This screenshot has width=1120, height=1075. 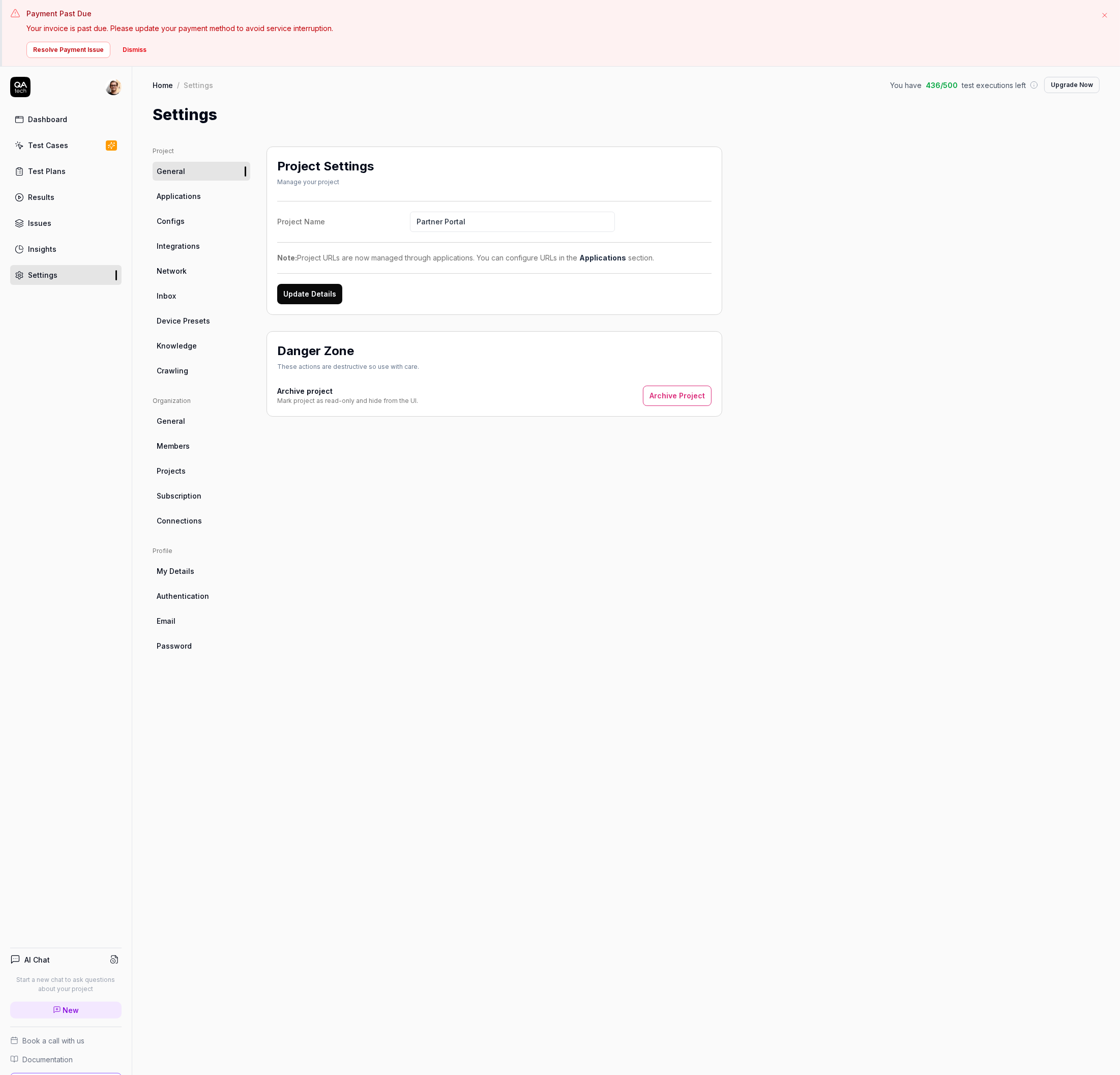 What do you see at coordinates (348, 401) in the screenshot?
I see `div: Mark project as read-only and hide from the UI.` at bounding box center [348, 401].